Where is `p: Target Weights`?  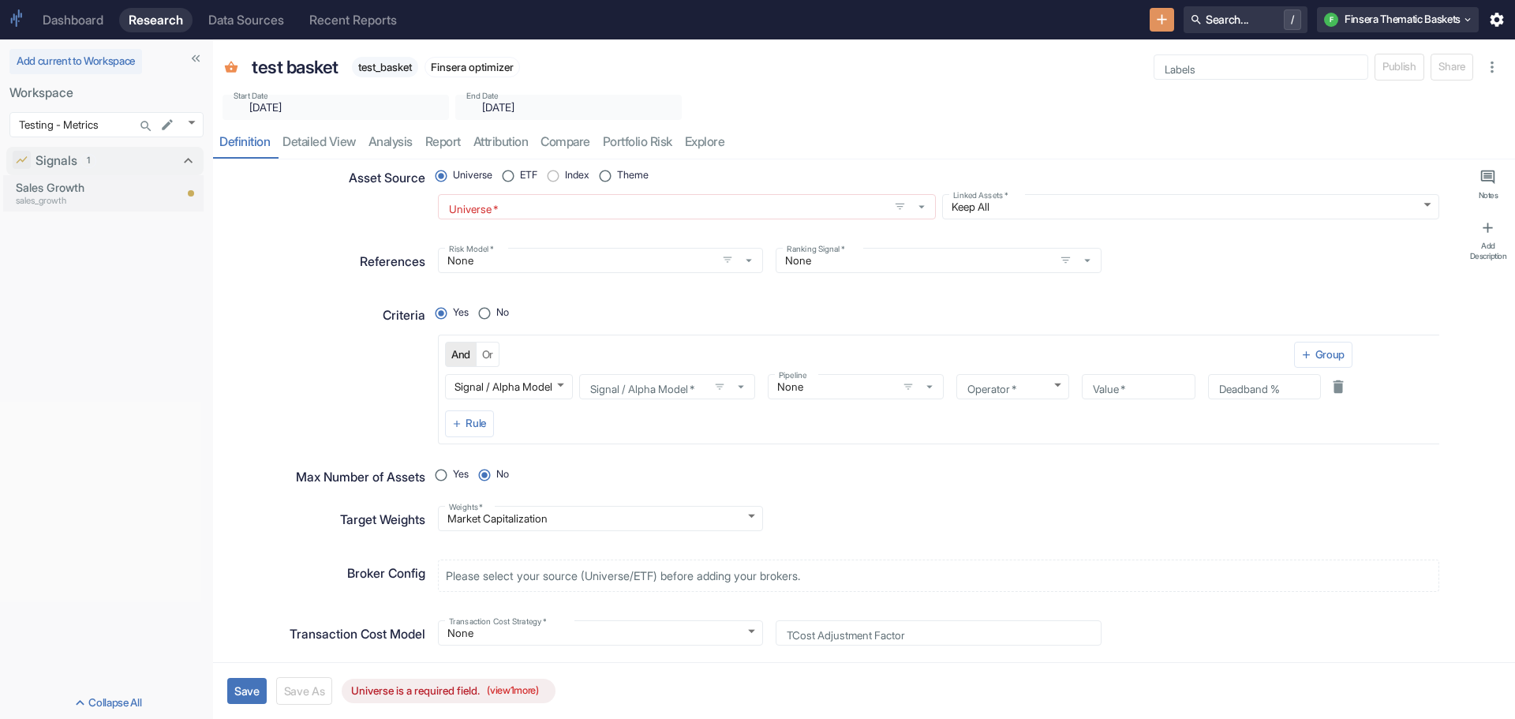
p: Target Weights is located at coordinates (383, 520).